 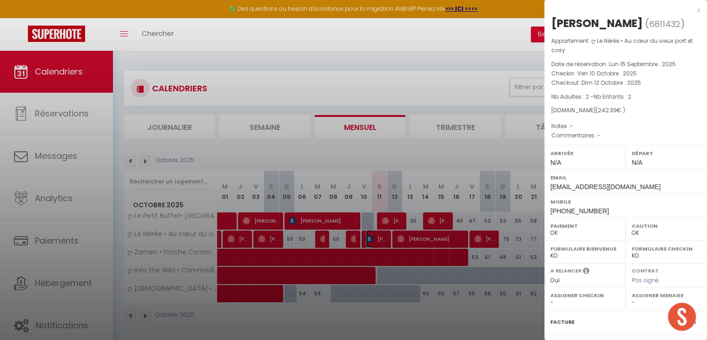 What do you see at coordinates (643, 64) in the screenshot?
I see `span: Lun 15 Septembre . 2025` at bounding box center [643, 64].